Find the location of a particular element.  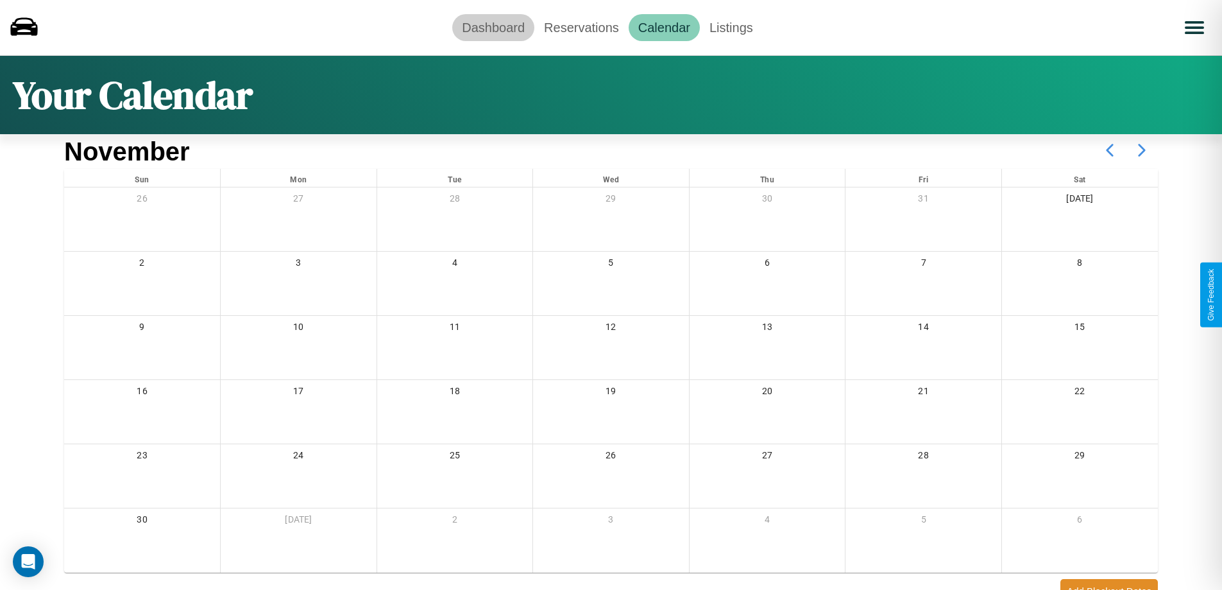

div: 24 is located at coordinates (298, 457).